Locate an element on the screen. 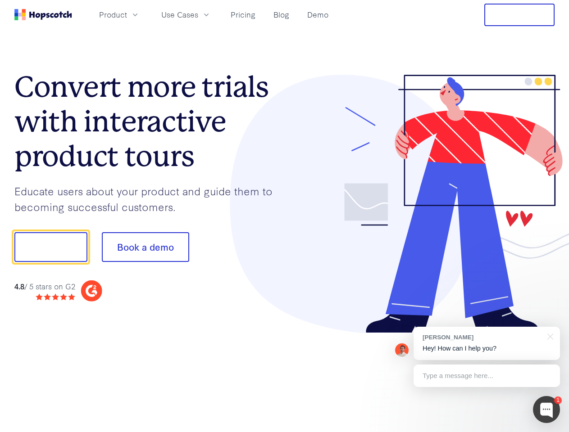  button: Book a demo is located at coordinates (146, 247).